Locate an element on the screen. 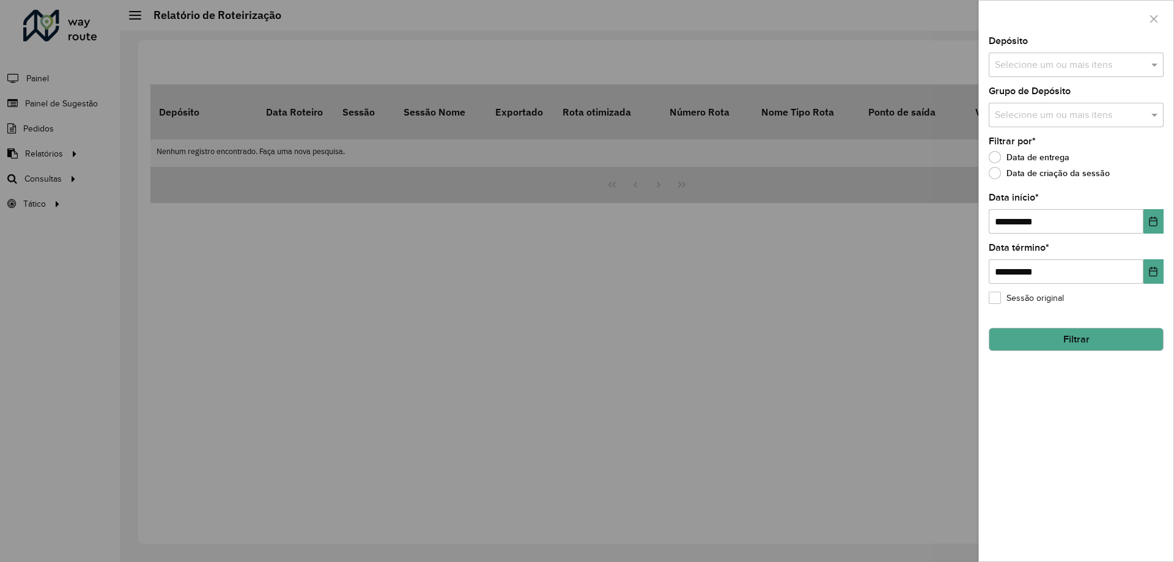 The width and height of the screenshot is (1174, 562). label: Grupo de Depósito is located at coordinates (1030, 91).